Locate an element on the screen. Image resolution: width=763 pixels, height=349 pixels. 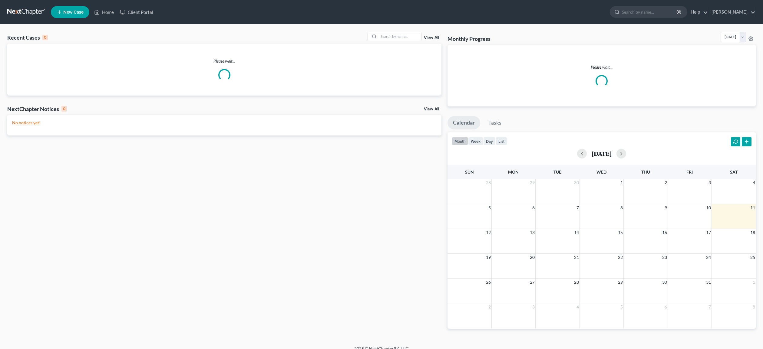
span: 22 is located at coordinates (620, 258).